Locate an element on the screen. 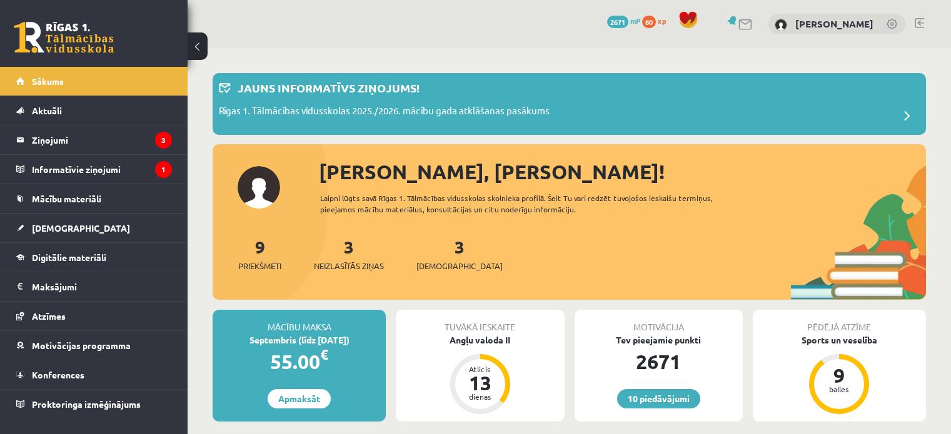 The width and height of the screenshot is (951, 434). div: Tev pieejamie punkti is located at coordinates (658, 340).